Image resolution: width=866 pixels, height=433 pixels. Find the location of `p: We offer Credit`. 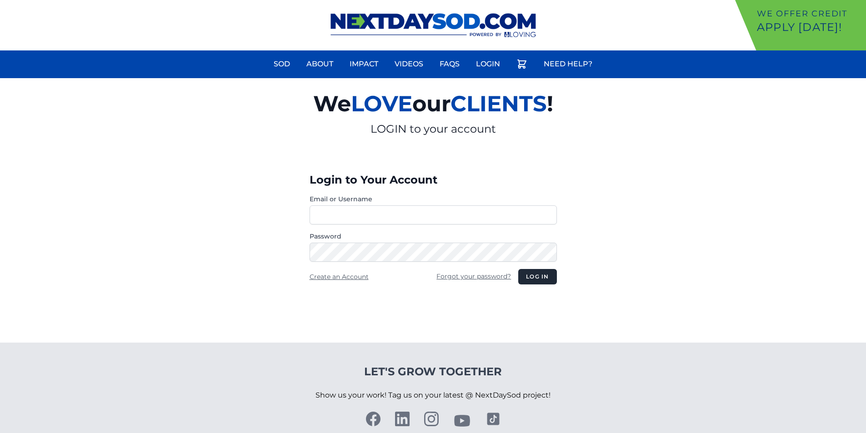

p: We offer Credit is located at coordinates (810, 14).